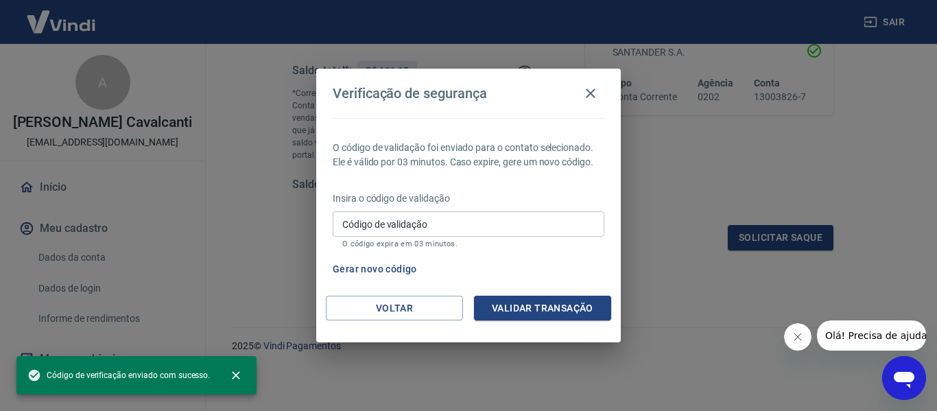  What do you see at coordinates (374, 269) in the screenshot?
I see `button: Gerar novo código` at bounding box center [374, 269].